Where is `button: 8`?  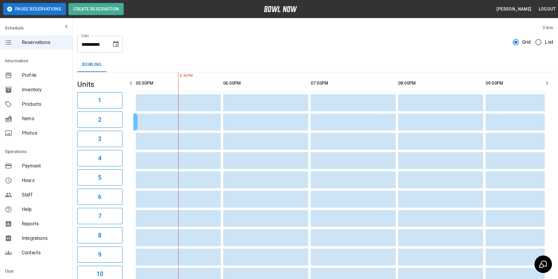 button: 8 is located at coordinates (100, 236).